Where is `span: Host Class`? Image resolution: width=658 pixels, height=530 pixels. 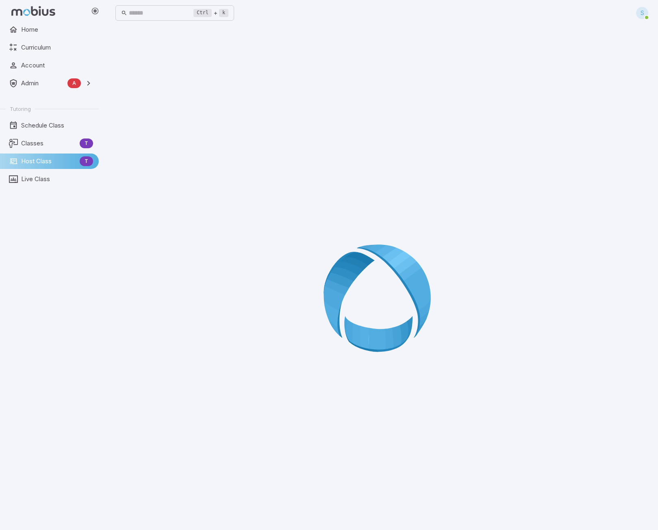 span: Host Class is located at coordinates (49, 161).